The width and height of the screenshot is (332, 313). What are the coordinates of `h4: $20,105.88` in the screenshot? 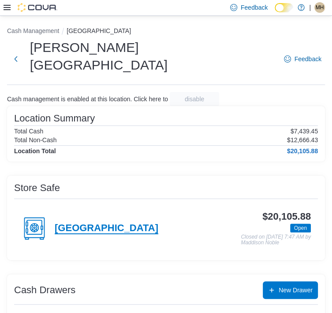 It's located at (302, 151).